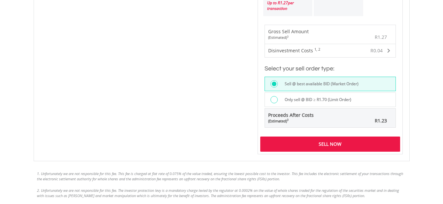  What do you see at coordinates (222, 176) in the screenshot?
I see `li: 1. Unfortunately we are not responsible for this fee. This fee is charged at flat rate of 0.075% ...` at bounding box center [222, 176].